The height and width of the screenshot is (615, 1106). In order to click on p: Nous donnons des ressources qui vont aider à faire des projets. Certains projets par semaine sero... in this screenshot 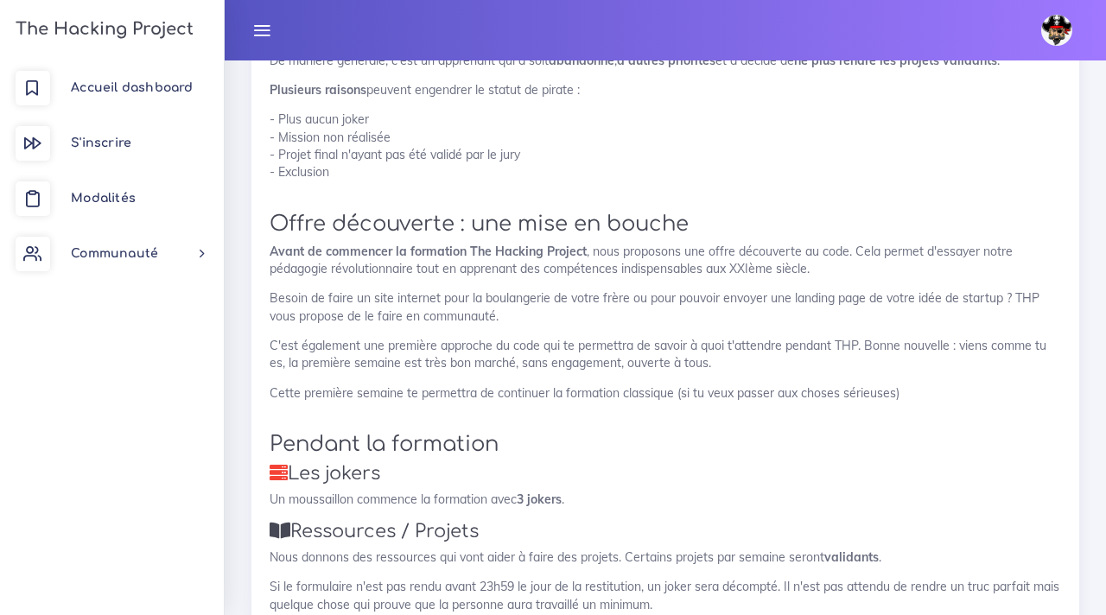, I will do `click(665, 557)`.